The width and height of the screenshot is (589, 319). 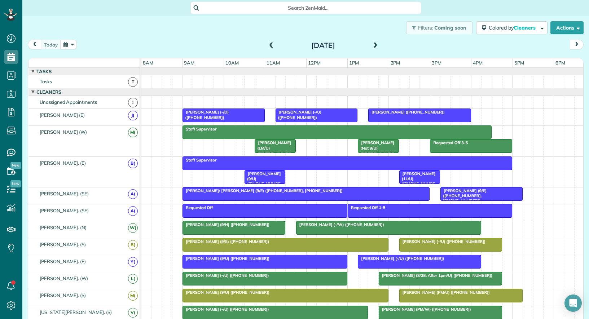 I want to click on span: 1pm, so click(x=354, y=63).